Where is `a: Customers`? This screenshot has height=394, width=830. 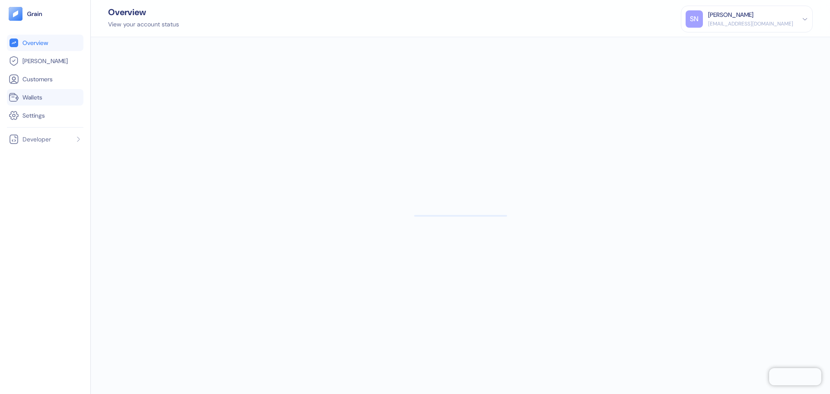 a: Customers is located at coordinates (45, 79).